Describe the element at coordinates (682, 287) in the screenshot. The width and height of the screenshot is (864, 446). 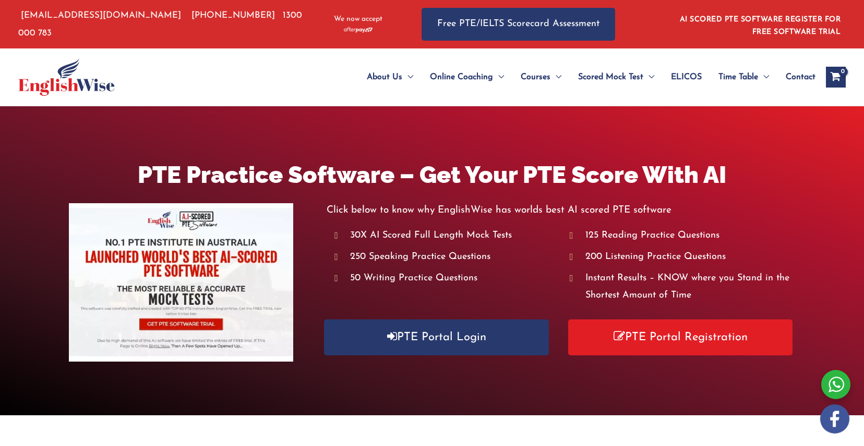
I see `li: Instant Results – KNOW where you Stand in the Shortest Amount of Time` at that location.